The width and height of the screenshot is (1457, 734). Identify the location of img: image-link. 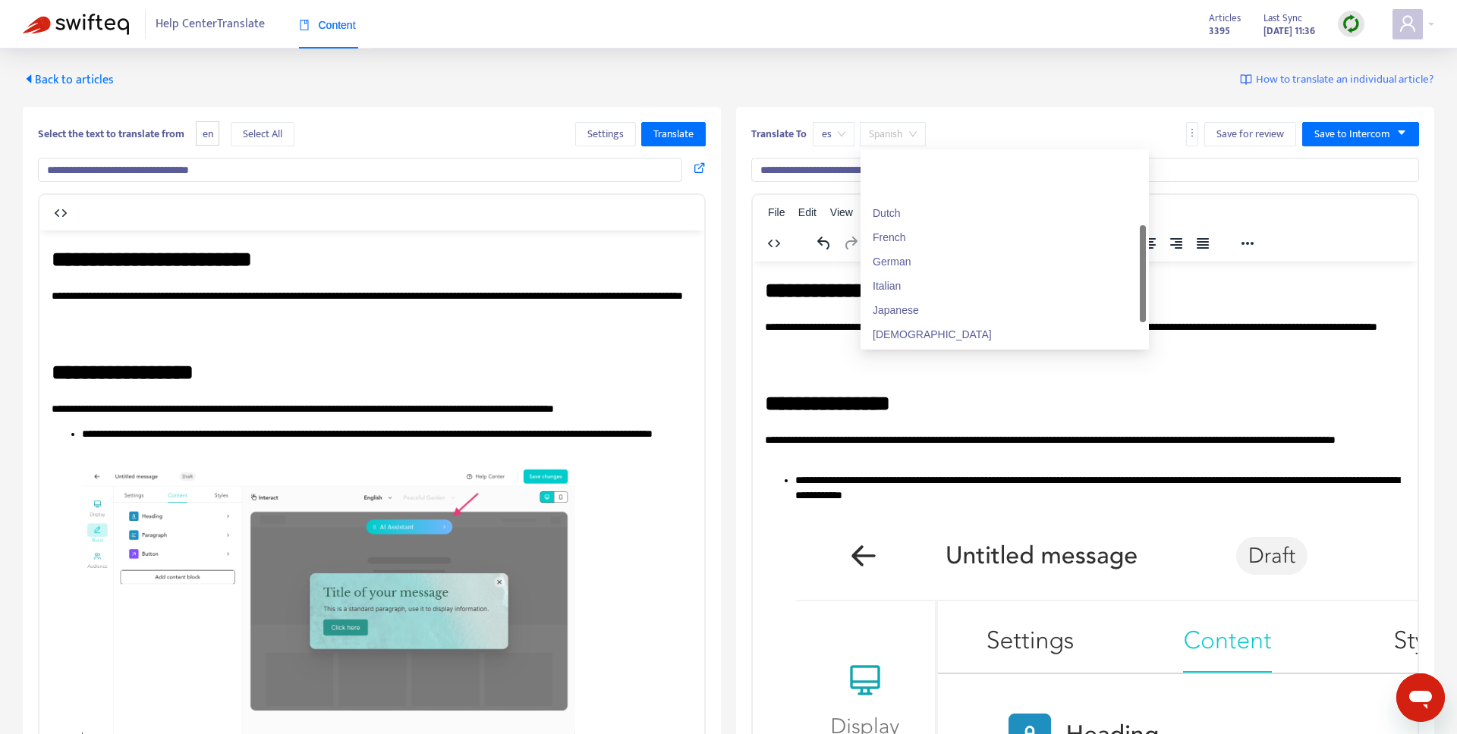
(1246, 80).